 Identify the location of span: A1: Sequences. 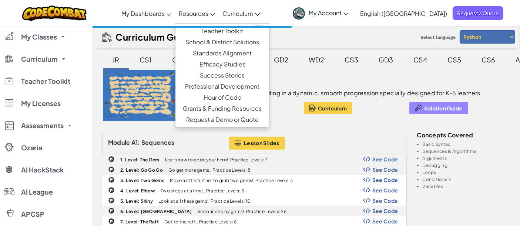
(153, 142).